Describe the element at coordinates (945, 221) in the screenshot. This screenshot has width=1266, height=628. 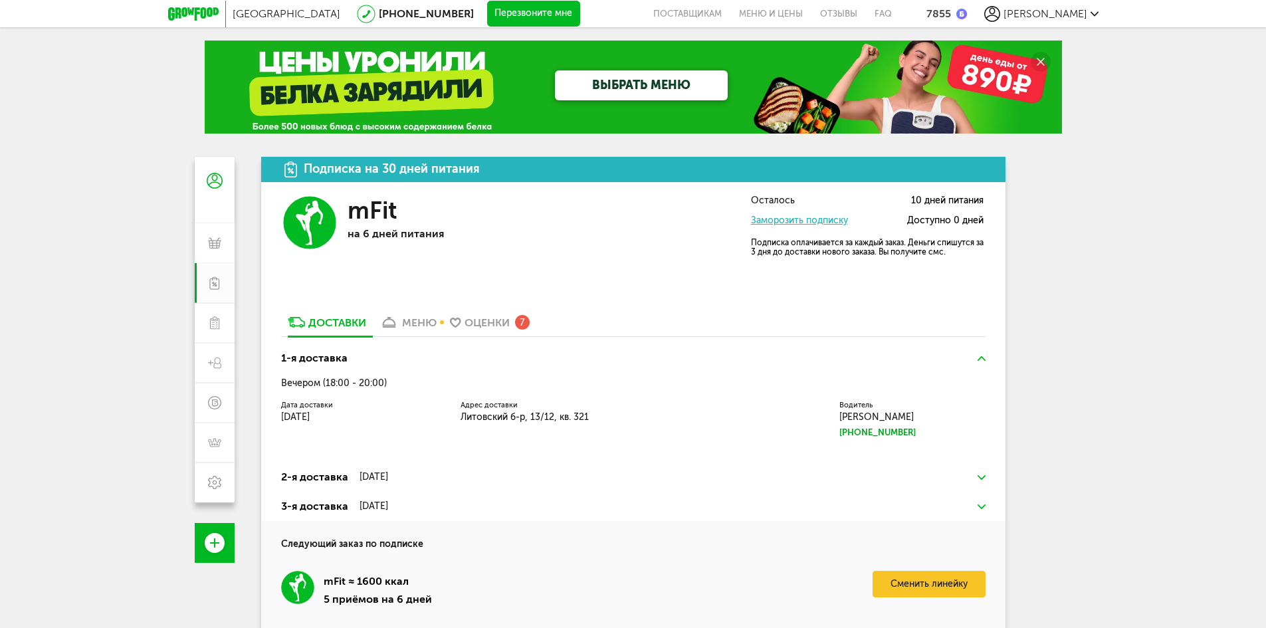
I see `span: Доступно 0 дней` at that location.